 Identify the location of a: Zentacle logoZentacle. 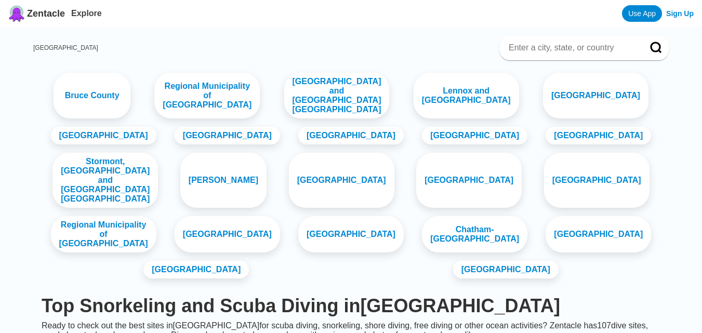
(36, 14).